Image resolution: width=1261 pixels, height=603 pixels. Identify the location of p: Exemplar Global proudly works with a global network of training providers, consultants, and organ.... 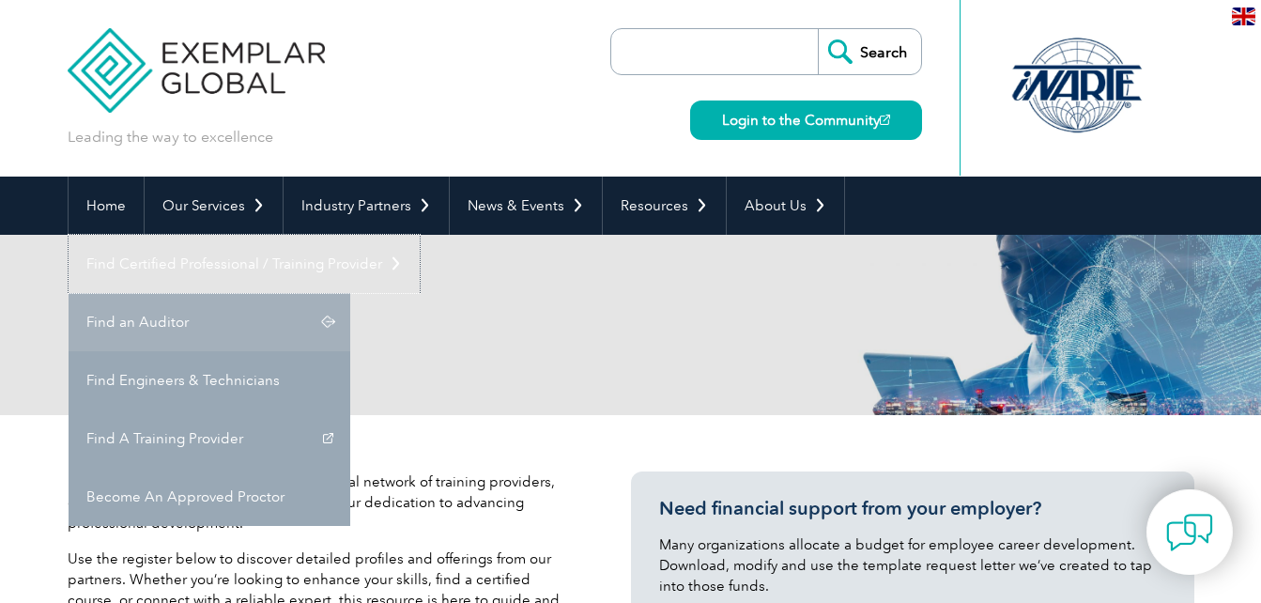
(321, 502).